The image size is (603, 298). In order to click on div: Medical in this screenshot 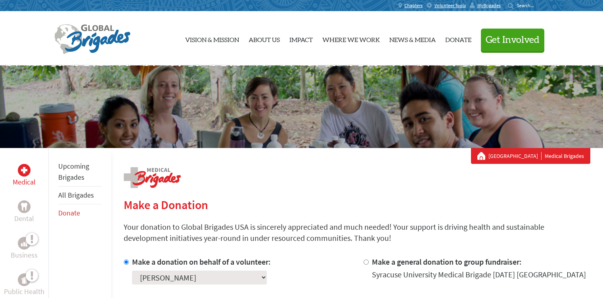, I will do `click(24, 170)`.